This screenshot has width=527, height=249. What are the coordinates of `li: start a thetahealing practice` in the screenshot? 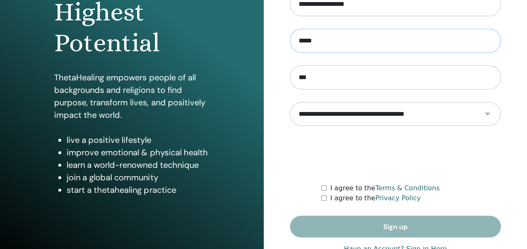 It's located at (138, 190).